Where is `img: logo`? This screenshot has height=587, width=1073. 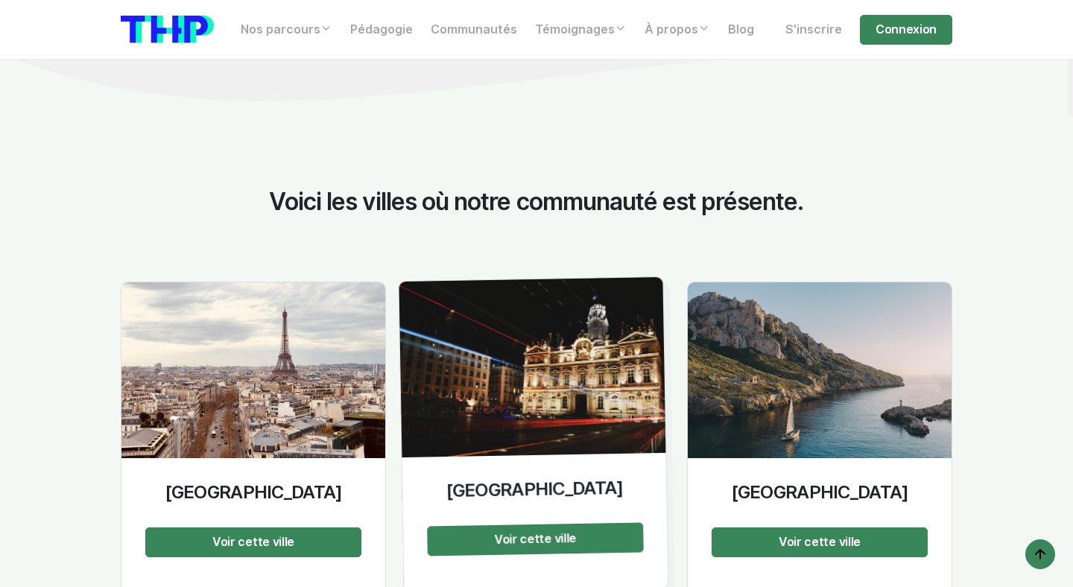 img: logo is located at coordinates (167, 29).